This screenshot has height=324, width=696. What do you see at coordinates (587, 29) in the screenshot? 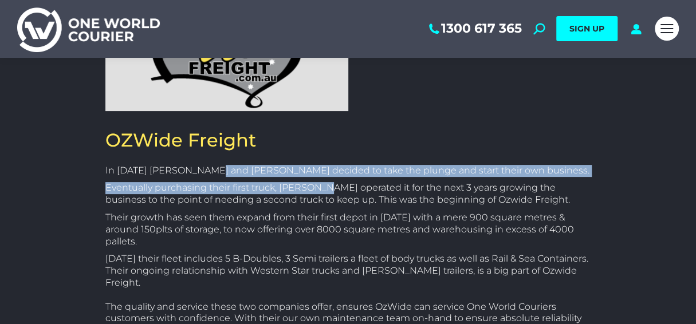
I see `a: SIGN UP` at bounding box center [587, 29].